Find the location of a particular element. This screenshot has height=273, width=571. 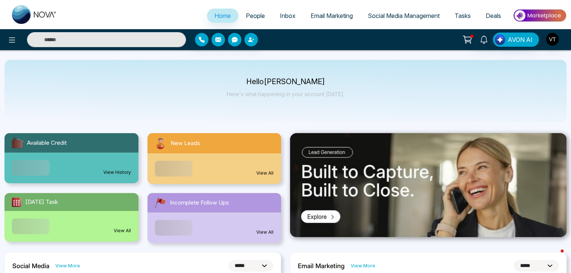

img: Nova CRM Logo is located at coordinates (34, 15).